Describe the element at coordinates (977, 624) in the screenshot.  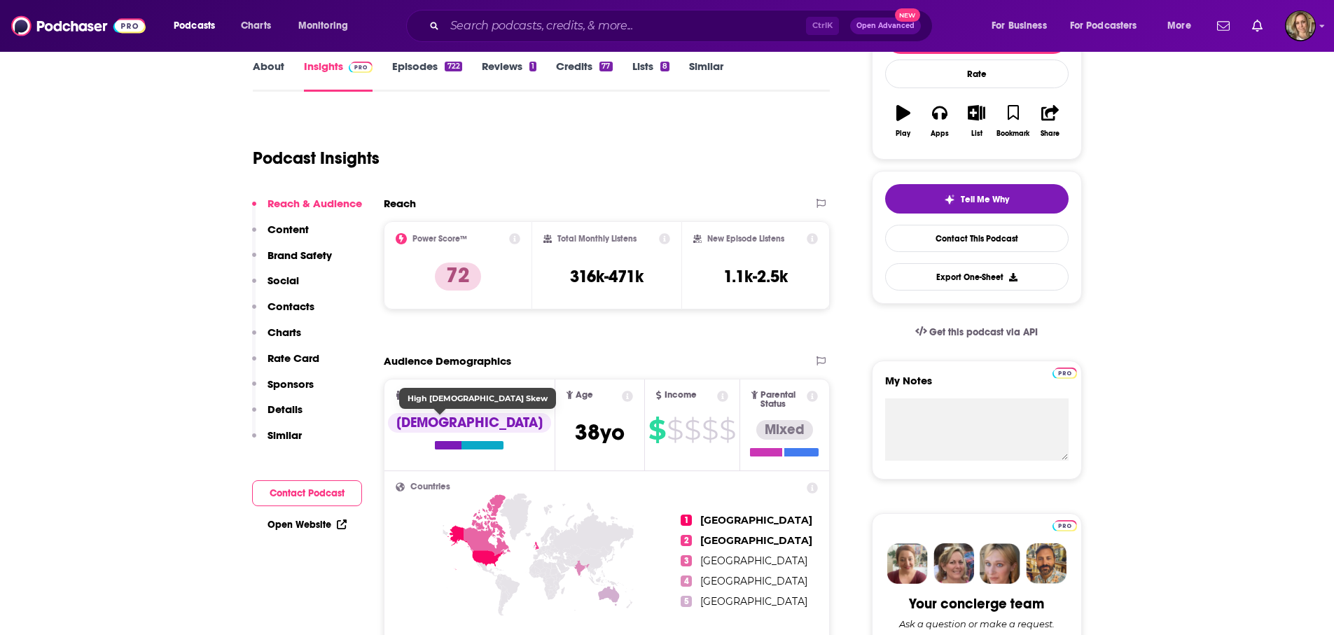
I see `div: Ask a question or make a request.` at that location.